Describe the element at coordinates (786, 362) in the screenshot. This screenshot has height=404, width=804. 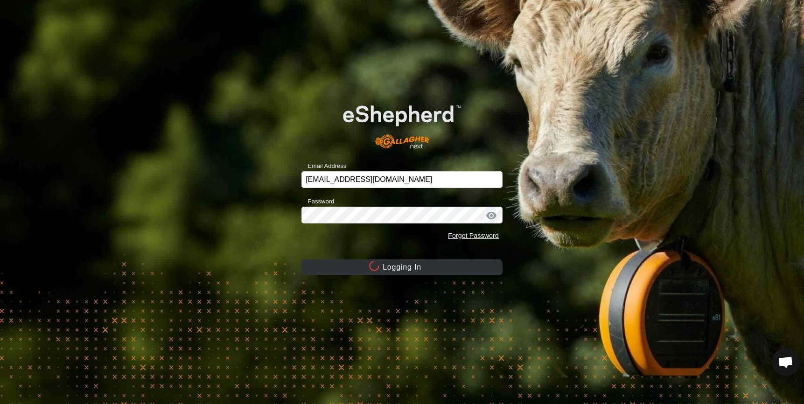
I see `div: Open chat` at that location.